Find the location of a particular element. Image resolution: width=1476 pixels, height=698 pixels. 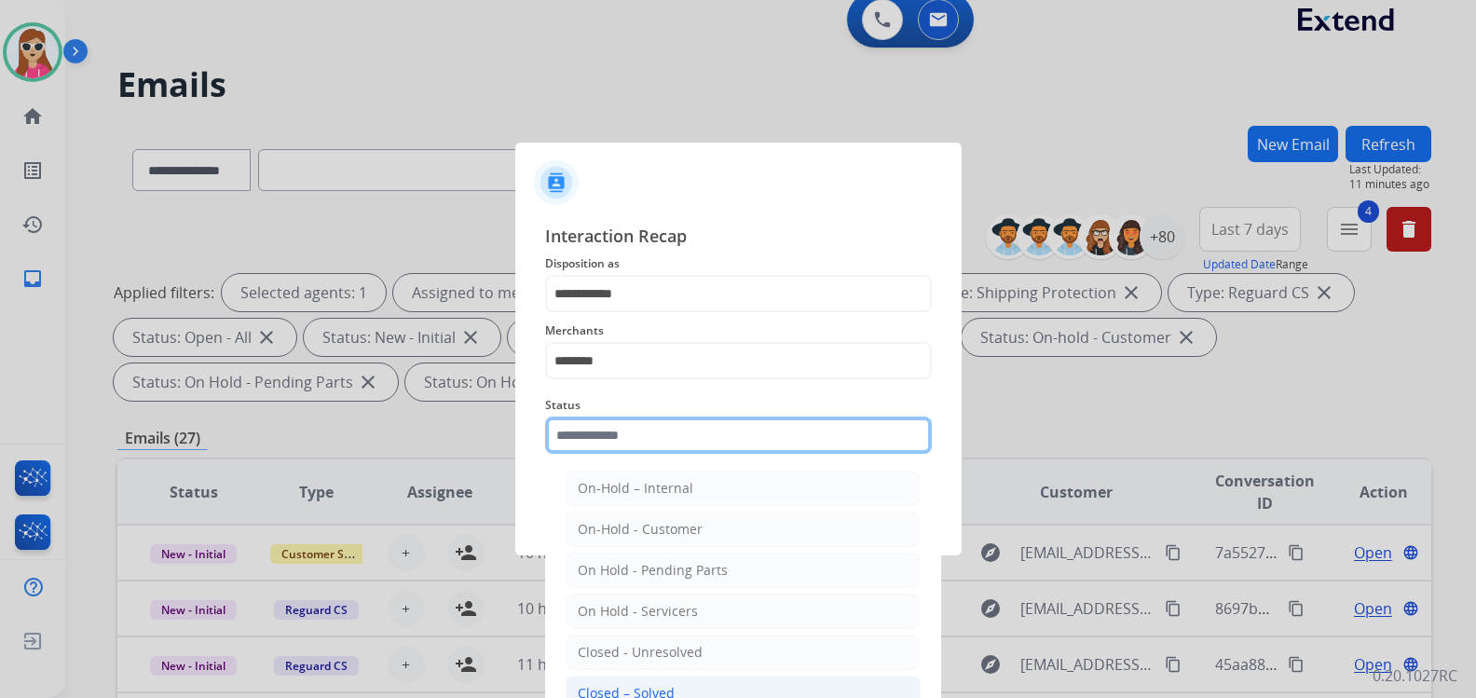

span: Disposition as is located at coordinates (738, 264).